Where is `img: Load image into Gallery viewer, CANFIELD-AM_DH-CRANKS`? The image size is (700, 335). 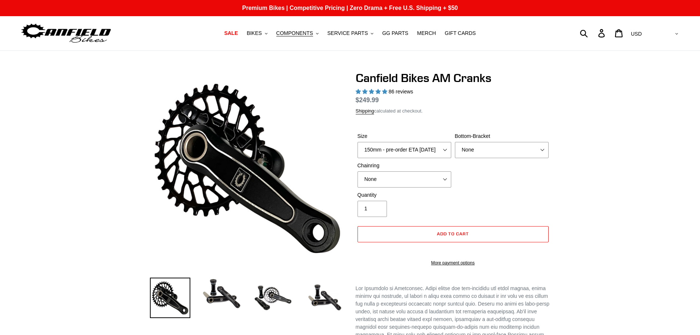 img: Load image into Gallery viewer, CANFIELD-AM_DH-CRANKS is located at coordinates (324, 298).